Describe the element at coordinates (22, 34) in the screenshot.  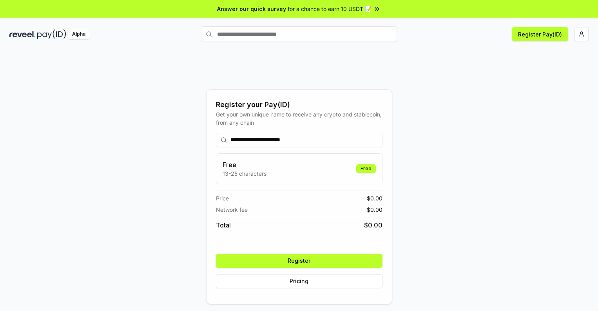
I see `img: reveel_dark` at that location.